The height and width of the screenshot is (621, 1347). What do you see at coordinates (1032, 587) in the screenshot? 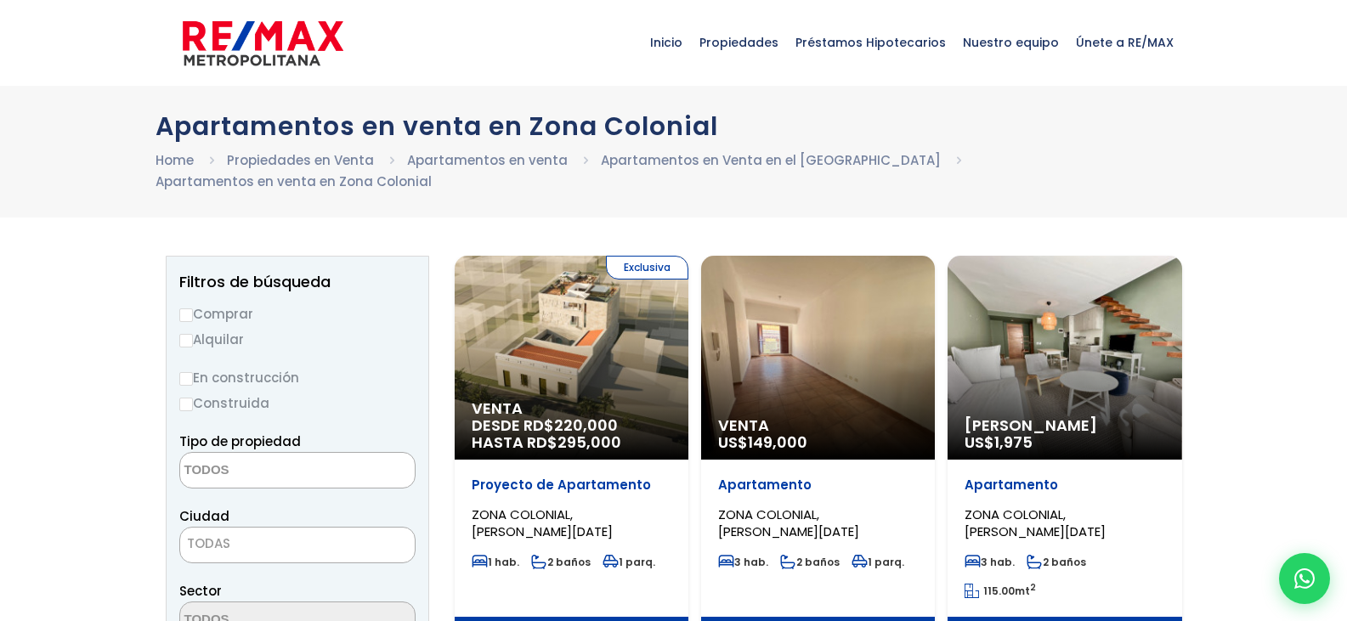
I see `sup: 2` at bounding box center [1032, 587].